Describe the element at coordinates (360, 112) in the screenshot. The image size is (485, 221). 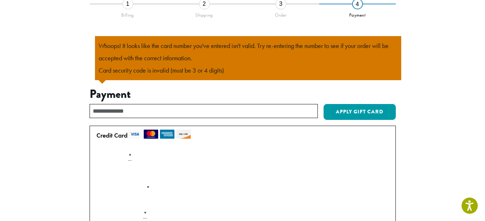
I see `button: Apply Gift Card` at that location.